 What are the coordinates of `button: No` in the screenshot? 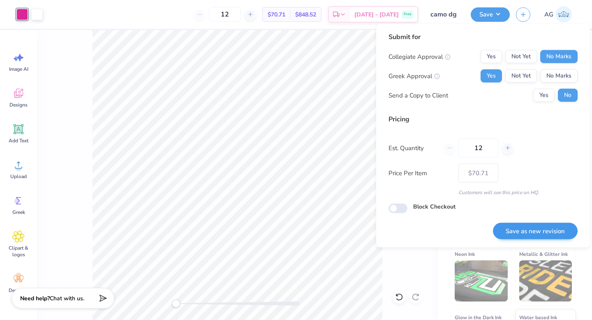 It's located at (568, 95).